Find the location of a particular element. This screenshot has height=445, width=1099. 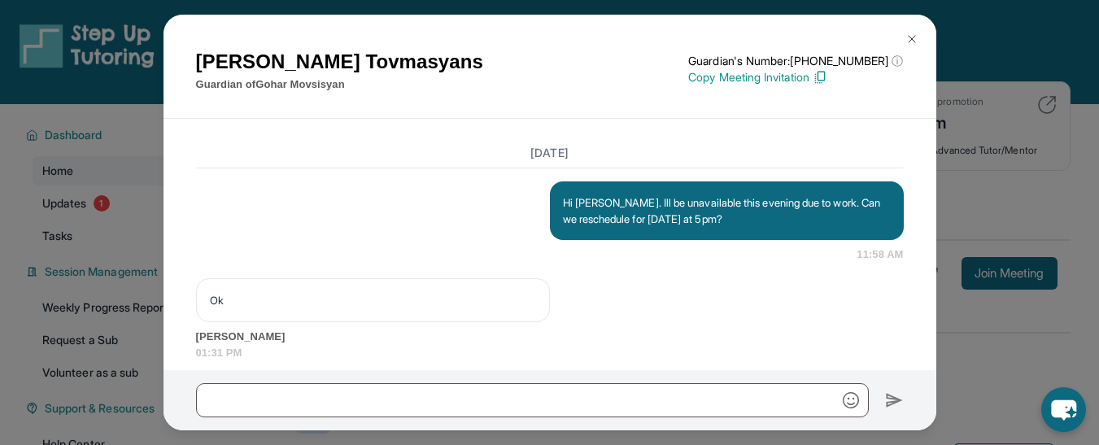

span: 01:31 PM is located at coordinates (550, 353).